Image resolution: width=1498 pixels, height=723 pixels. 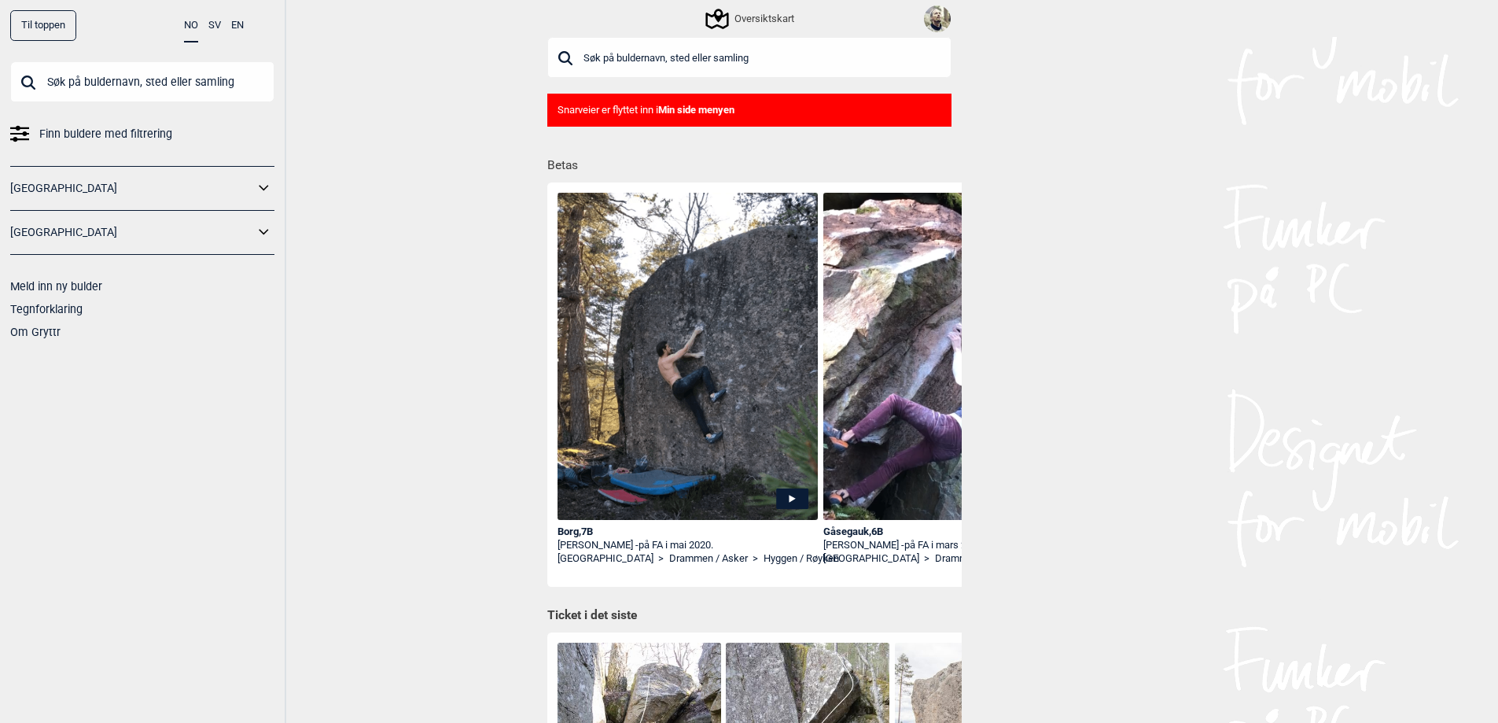 What do you see at coordinates (938, 19) in the screenshot?
I see `img: 2022 12 09 13 55 02` at bounding box center [938, 19].